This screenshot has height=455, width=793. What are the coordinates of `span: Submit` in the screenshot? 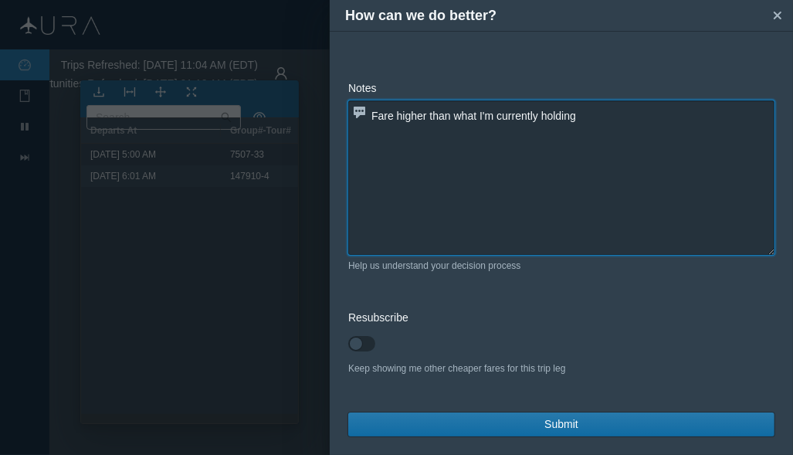 It's located at (562, 424).